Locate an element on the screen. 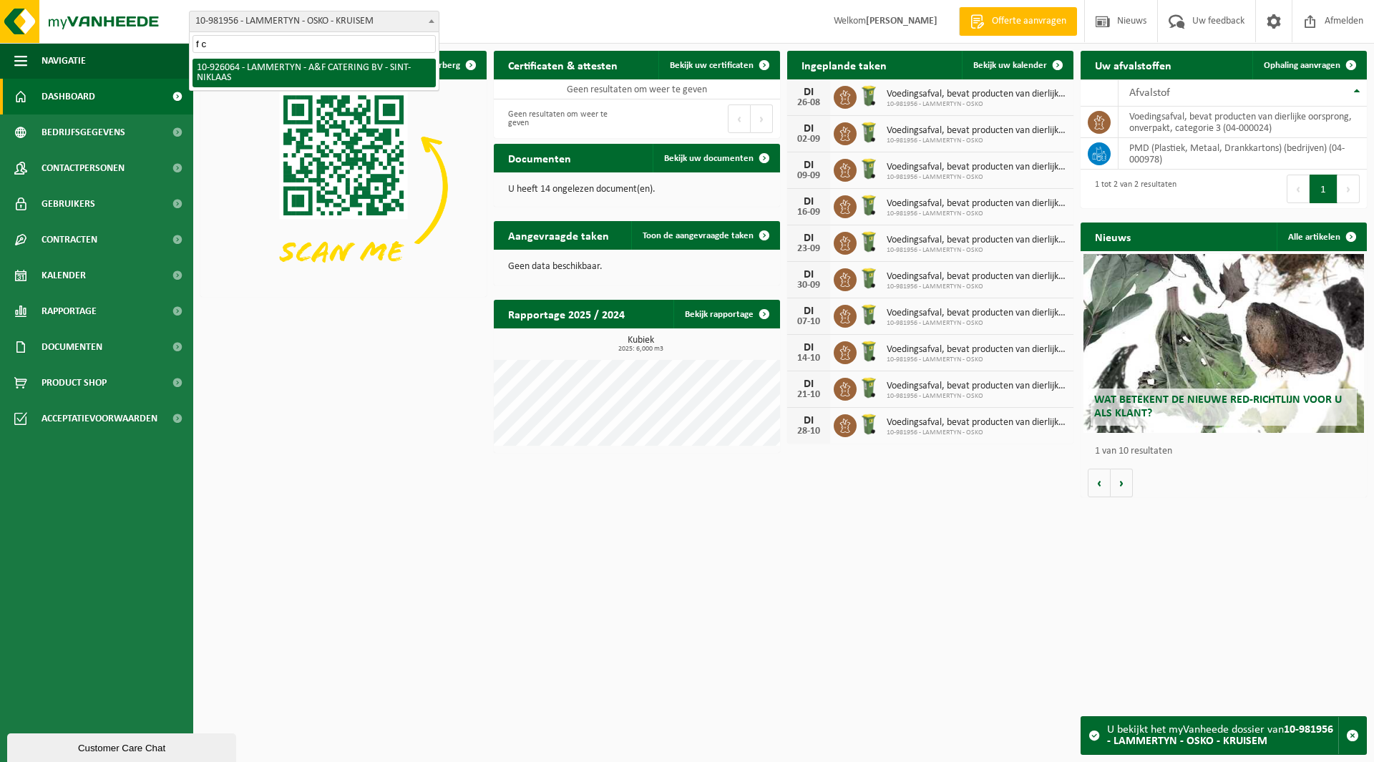  a: Alle artikelen is located at coordinates (1321, 237).